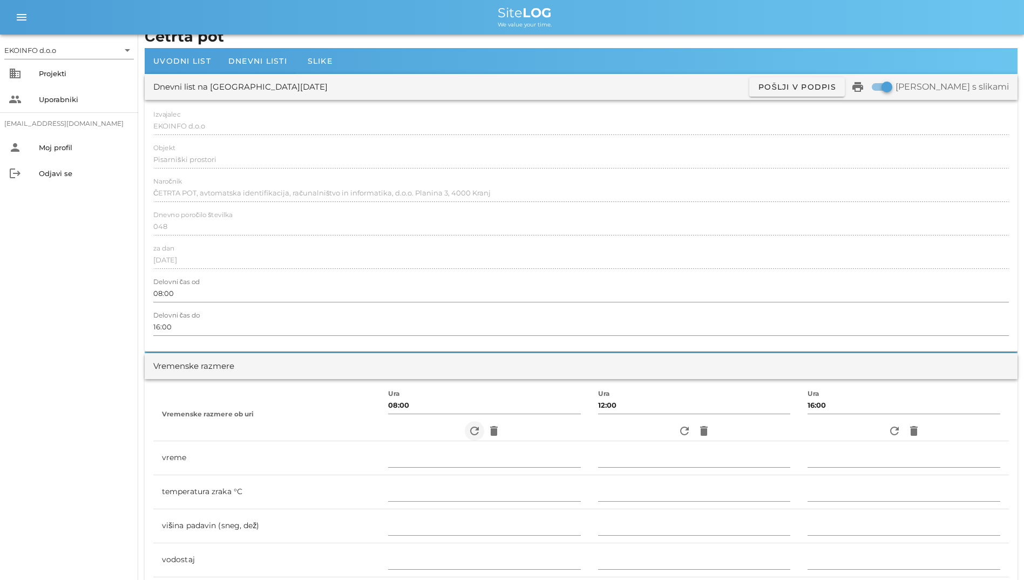 The height and width of the screenshot is (580, 1024). What do you see at coordinates (177, 282) in the screenshot?
I see `label: Delovni čas od` at bounding box center [177, 282].